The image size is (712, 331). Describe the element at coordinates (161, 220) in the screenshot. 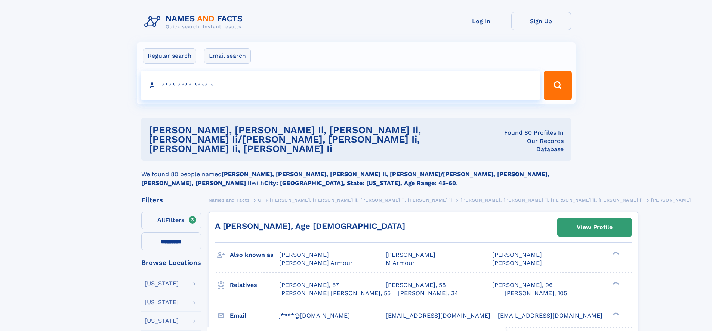

I see `span: All` at that location.